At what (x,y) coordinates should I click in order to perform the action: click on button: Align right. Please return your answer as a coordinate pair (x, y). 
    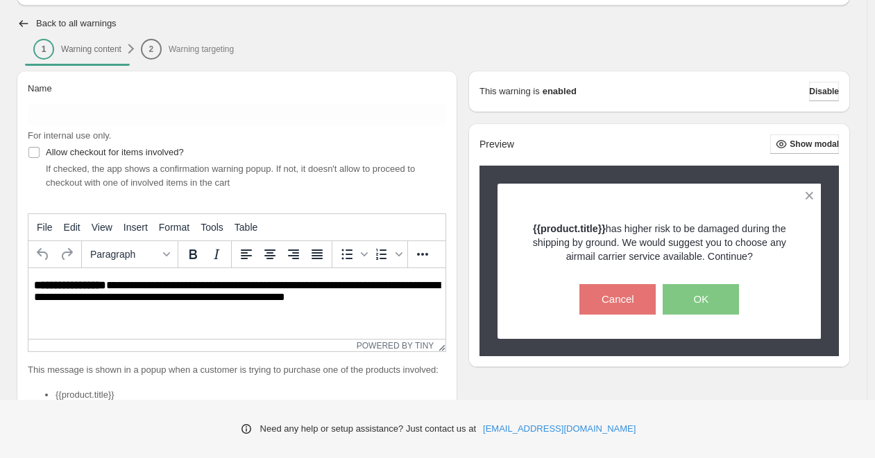
    Looking at the image, I should click on (293, 255).